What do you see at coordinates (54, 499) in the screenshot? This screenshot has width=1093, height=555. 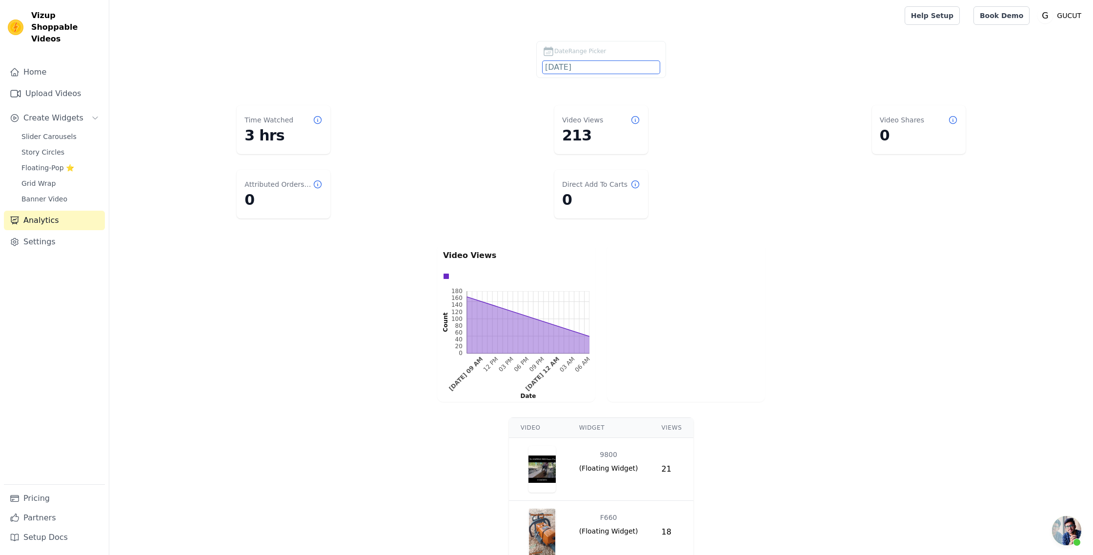 I see `a: Pricing` at bounding box center [54, 499].